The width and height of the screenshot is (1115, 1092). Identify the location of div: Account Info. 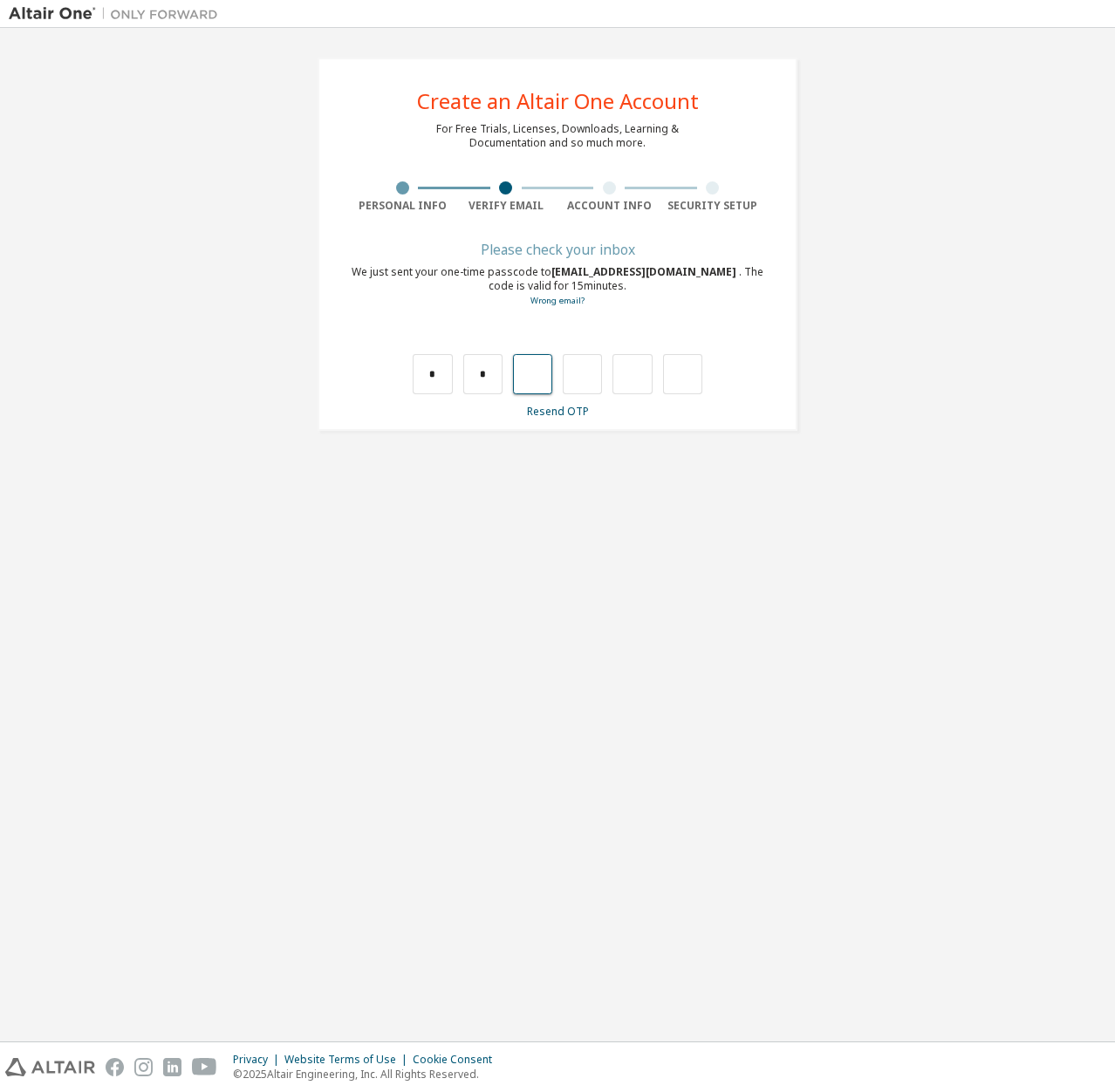
(609, 205).